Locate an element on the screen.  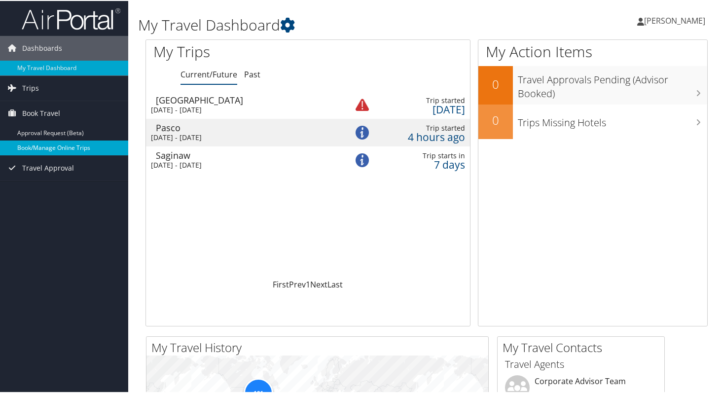
span: Book Travel is located at coordinates (41, 112).